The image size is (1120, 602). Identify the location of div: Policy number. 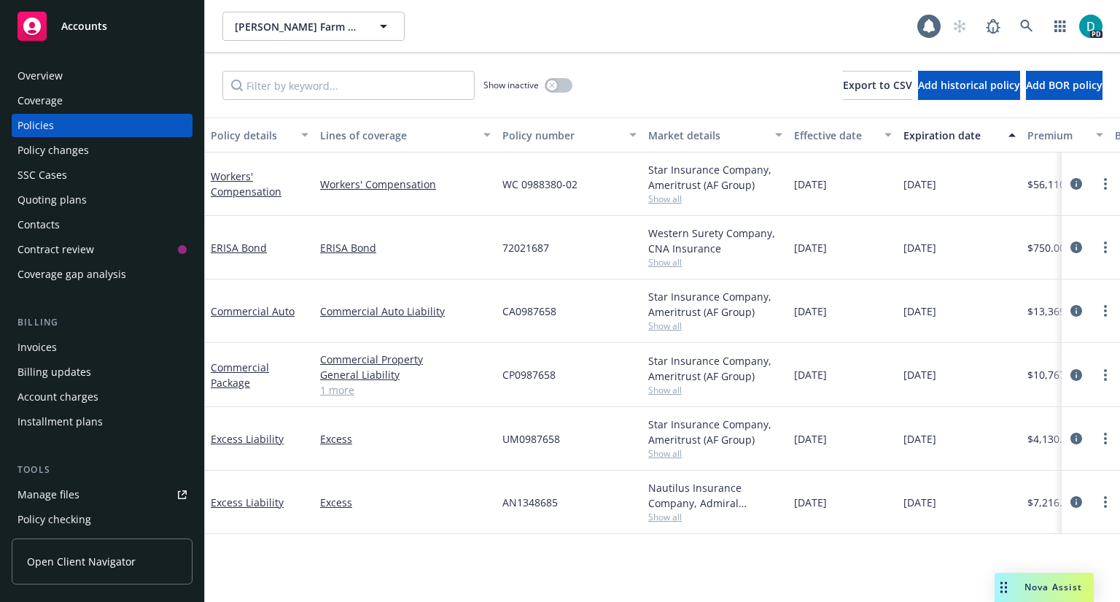
(562, 135).